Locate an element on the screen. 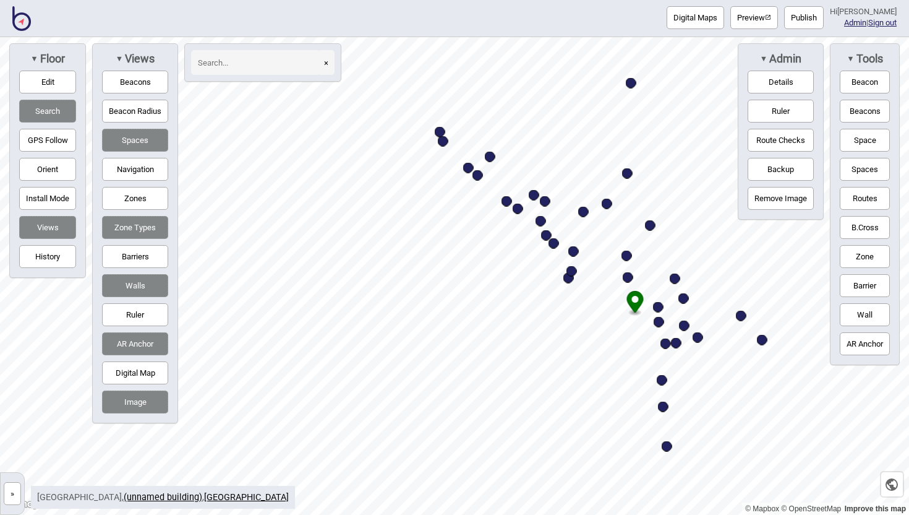  button: Sign out is located at coordinates (883, 22).